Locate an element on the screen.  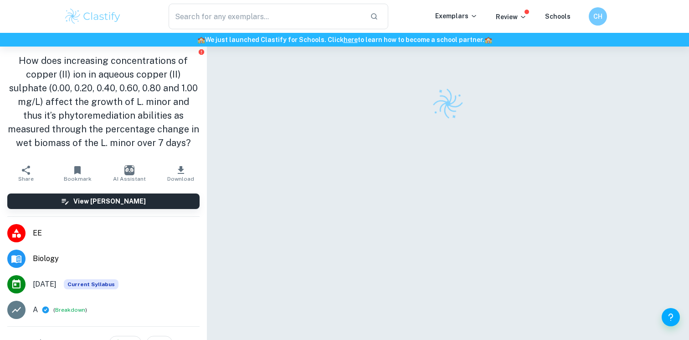
button: Report issue is located at coordinates (201, 51).